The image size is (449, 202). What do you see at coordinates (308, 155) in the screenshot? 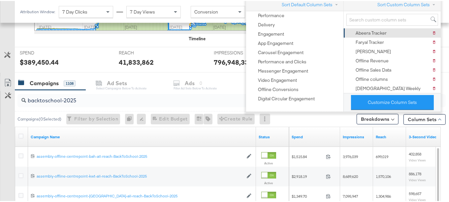
I see `span: $1,515.84` at bounding box center [308, 155].